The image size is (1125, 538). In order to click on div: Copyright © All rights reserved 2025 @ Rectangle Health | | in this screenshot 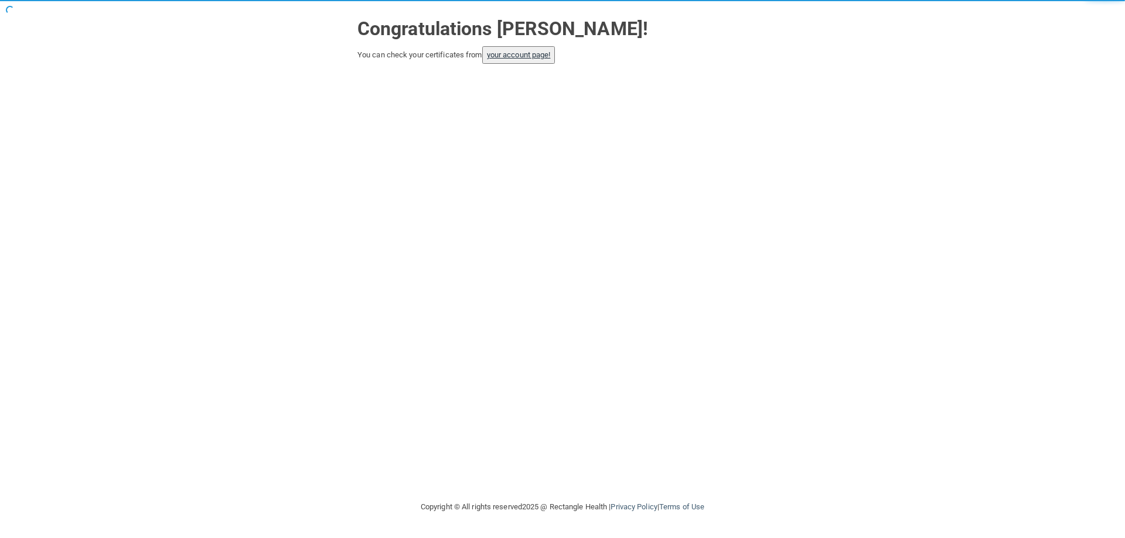, I will do `click(562, 507)`.